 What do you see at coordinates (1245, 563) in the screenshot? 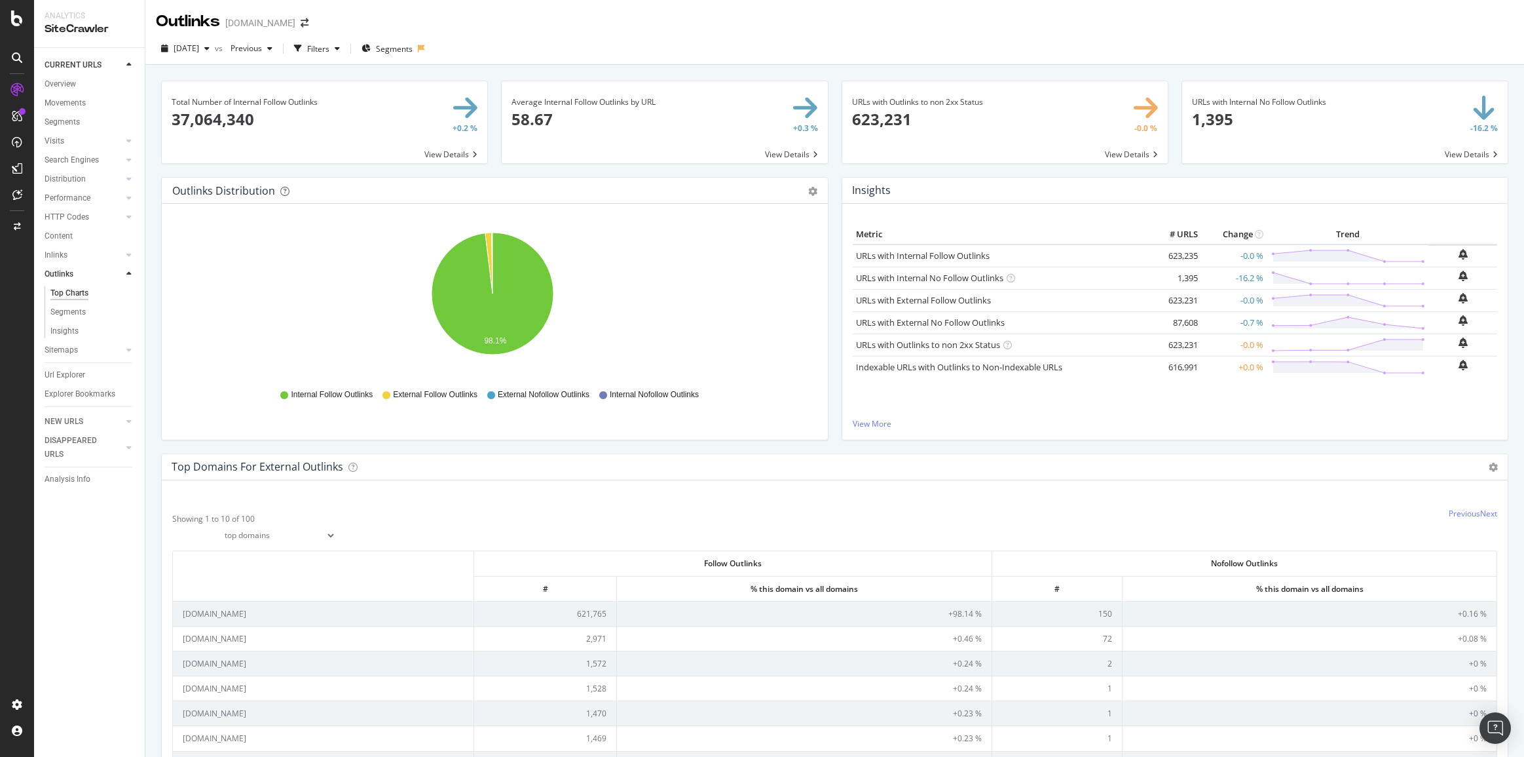
I see `th: Nofollow Outlinks` at bounding box center [1245, 563].